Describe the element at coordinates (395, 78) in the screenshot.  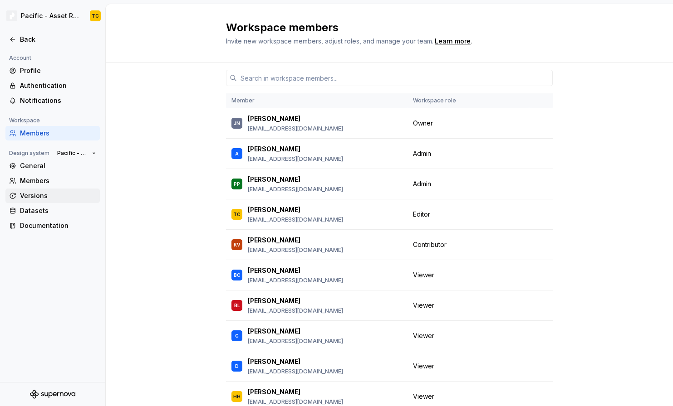
I see `input: Search in workspace members...` at that location.